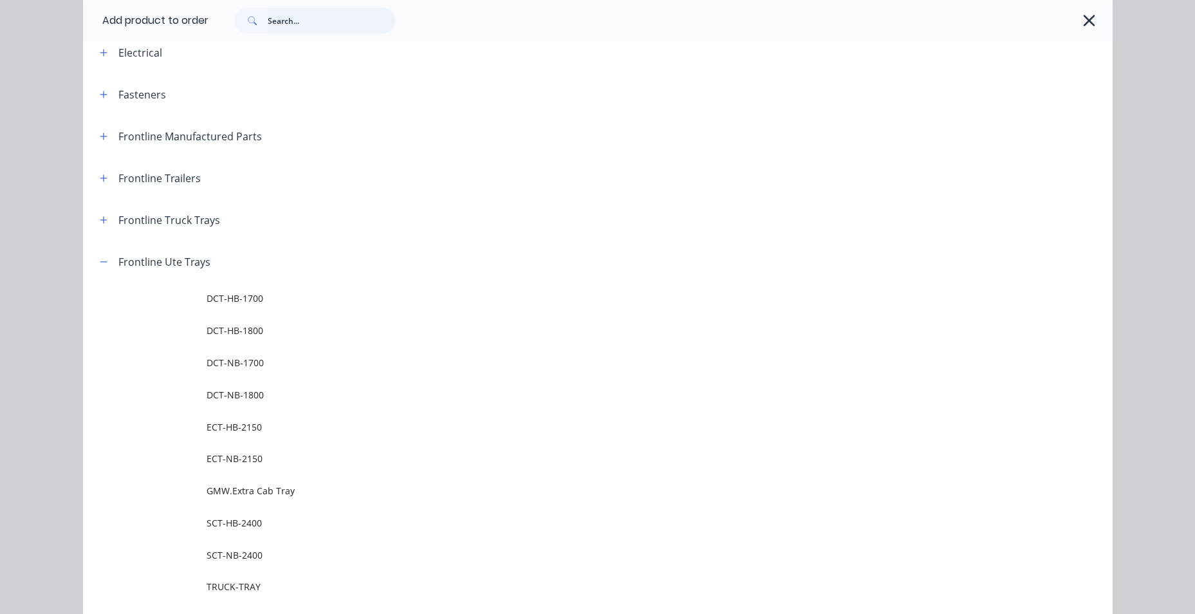 This screenshot has height=614, width=1195. What do you see at coordinates (569, 458) in the screenshot?
I see `span: ECT-NB-2150` at bounding box center [569, 458].